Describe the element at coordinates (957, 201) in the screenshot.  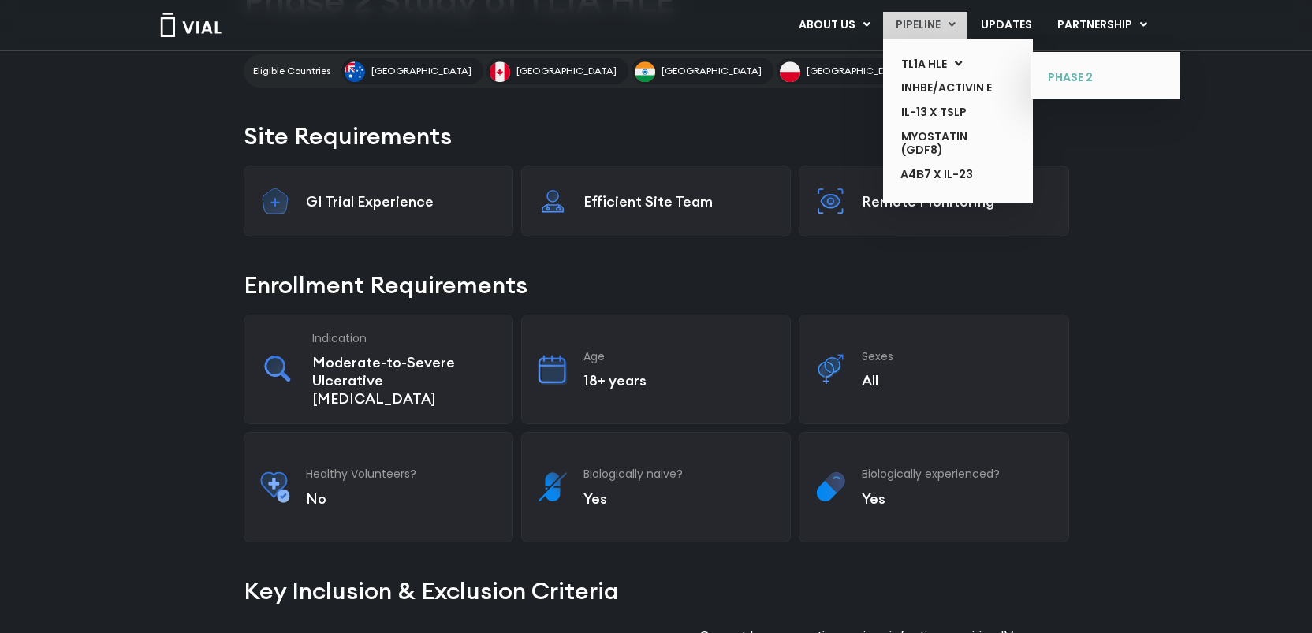
I see `p: Remote Monitoring` at that location.